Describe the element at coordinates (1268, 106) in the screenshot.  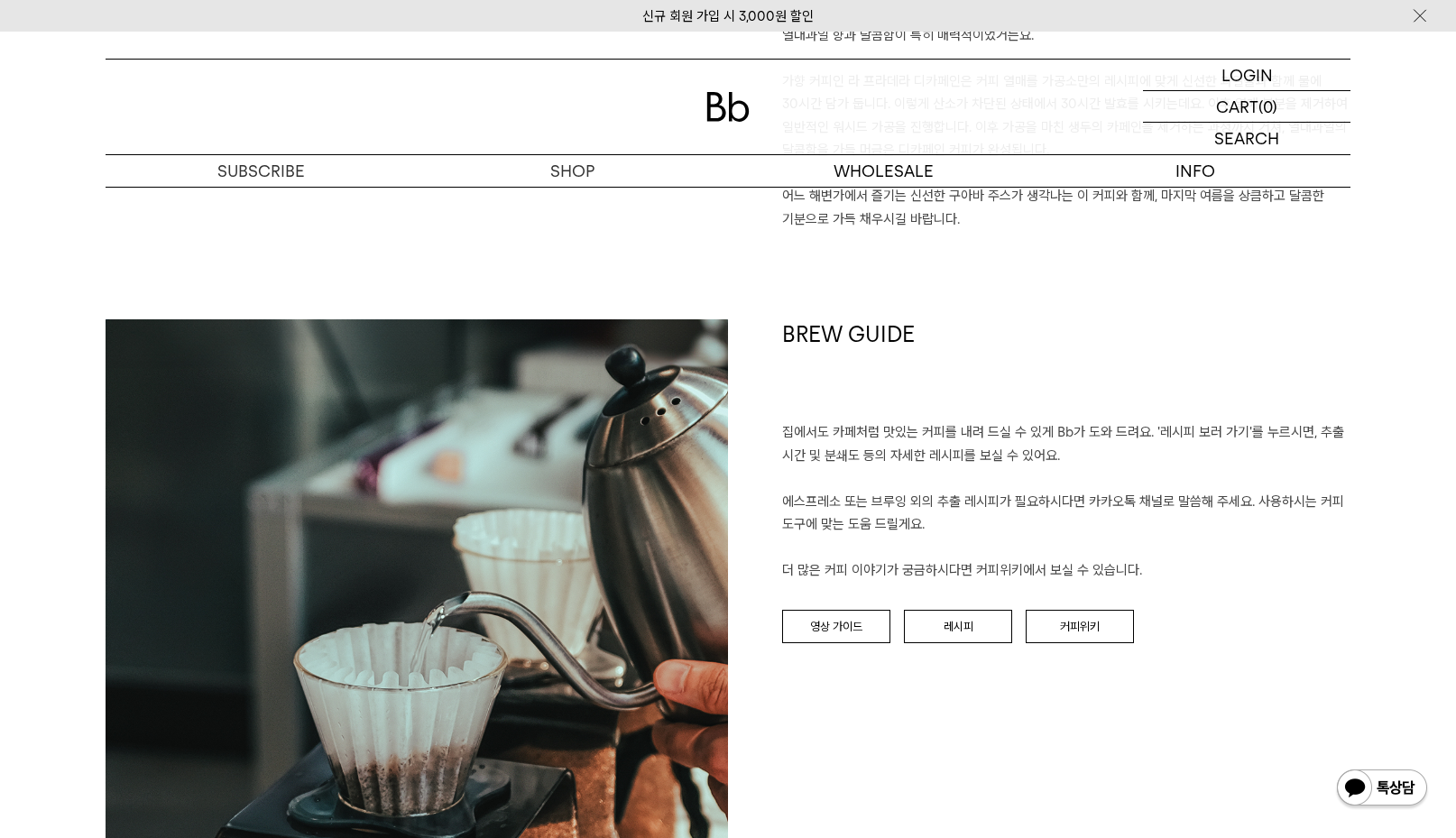
I see `p: (0)` at that location.